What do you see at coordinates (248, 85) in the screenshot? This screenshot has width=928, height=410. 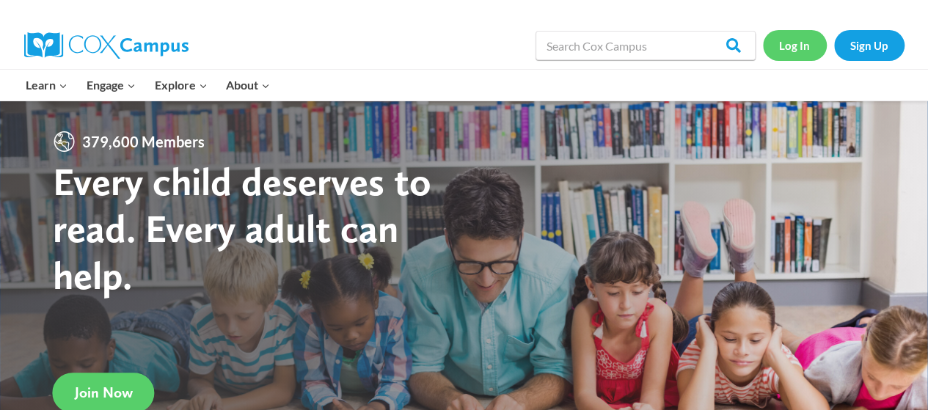 I see `button: Child menu of About` at bounding box center [248, 85].